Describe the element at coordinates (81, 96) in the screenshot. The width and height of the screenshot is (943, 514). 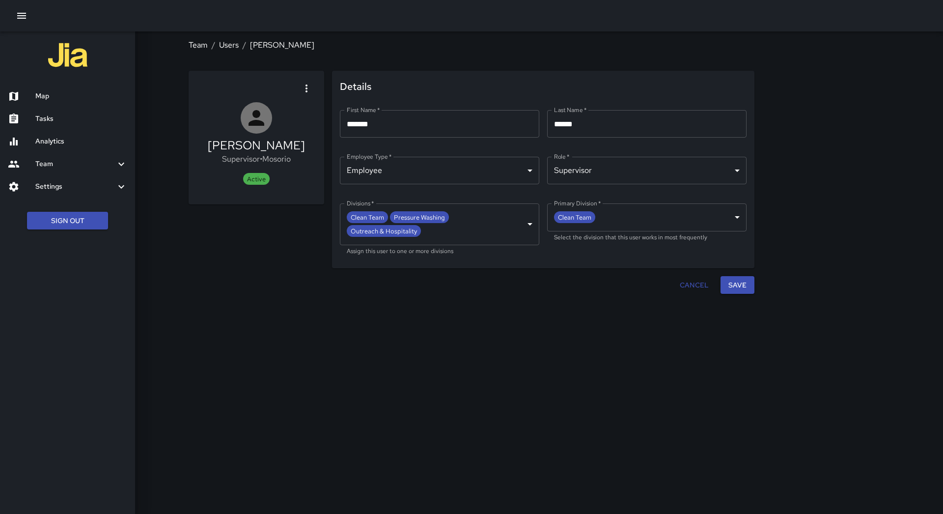
I see `h6: Map` at that location.